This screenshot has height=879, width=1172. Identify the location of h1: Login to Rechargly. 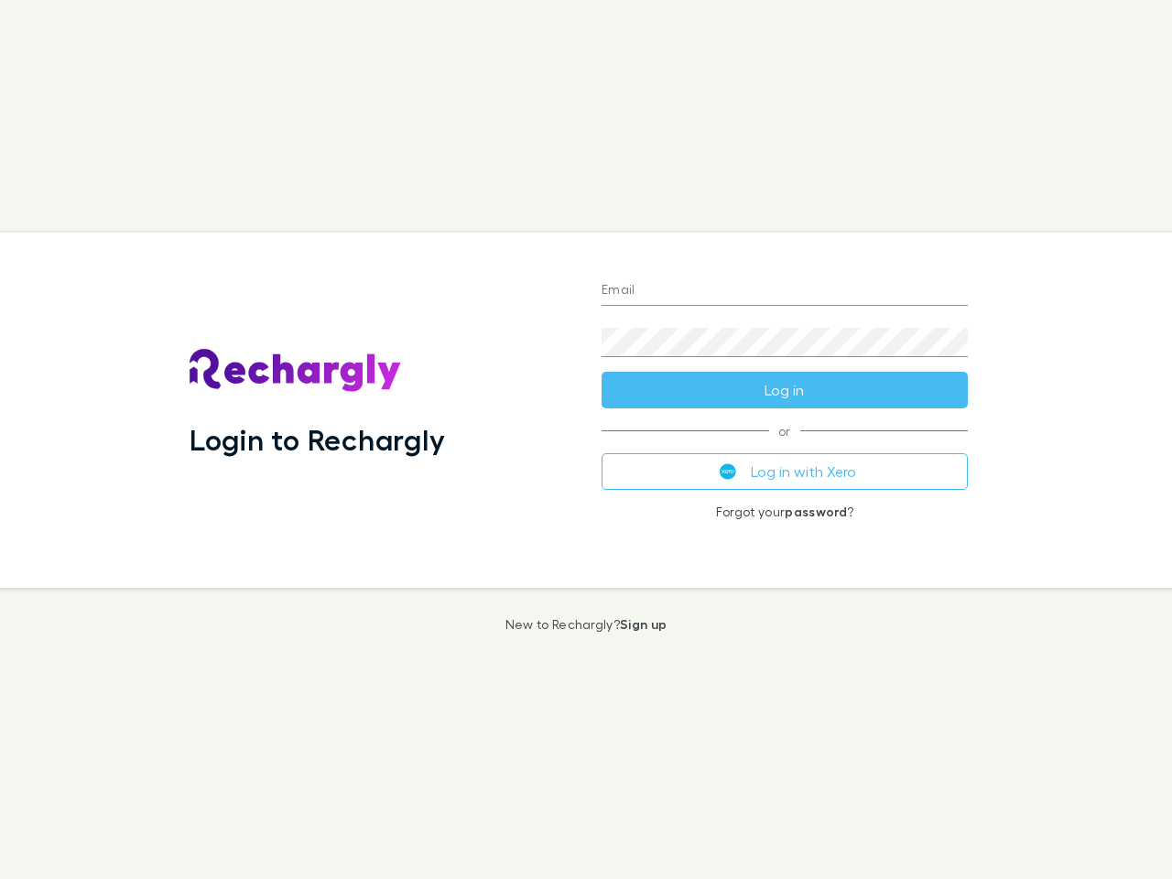
(317, 440).